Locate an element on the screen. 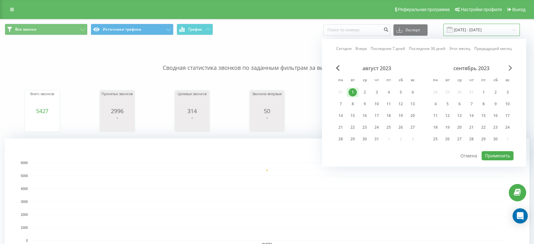 This screenshot has height=244, width=534. div: 2996 is located at coordinates (117, 111).